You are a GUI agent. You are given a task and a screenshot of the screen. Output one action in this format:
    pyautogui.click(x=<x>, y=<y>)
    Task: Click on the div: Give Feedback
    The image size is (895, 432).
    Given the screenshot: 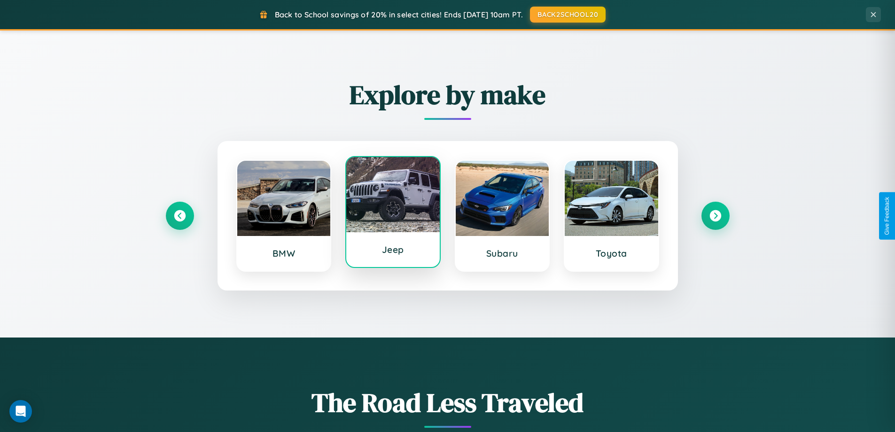 What is the action you would take?
    pyautogui.click(x=887, y=216)
    